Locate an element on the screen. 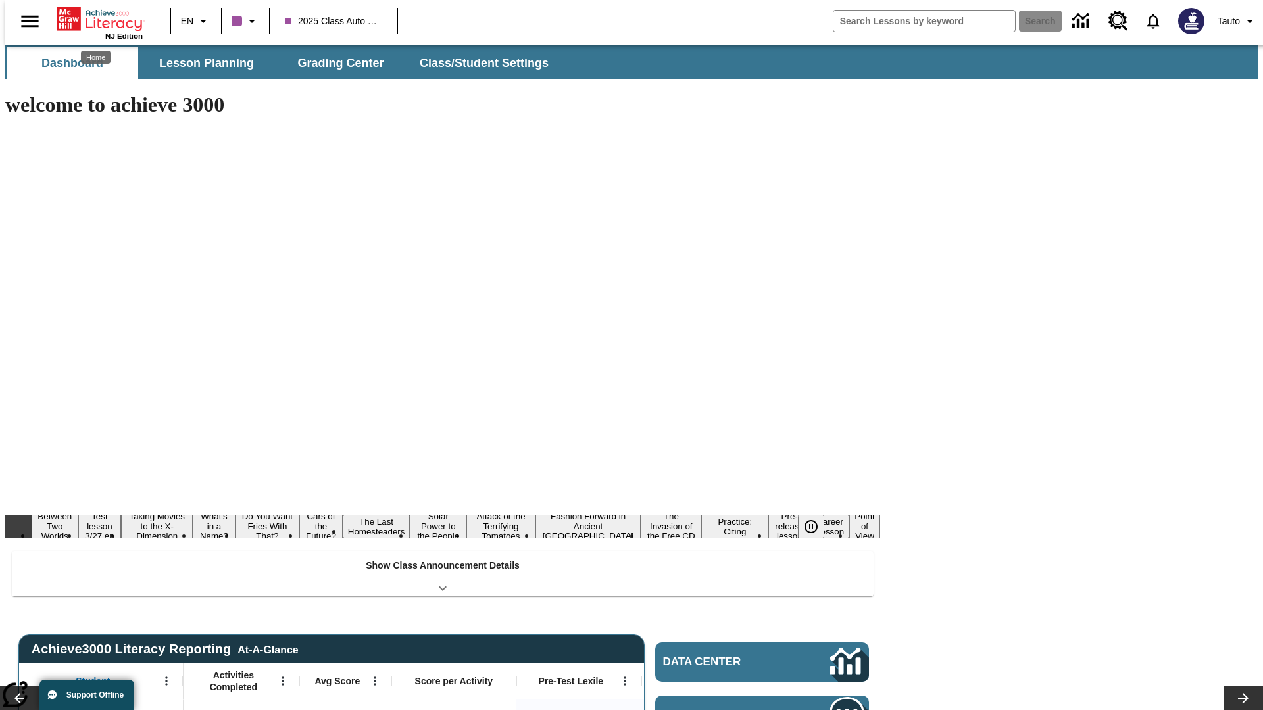 This screenshot has width=1263, height=710. button: Language: EN, Select a language is located at coordinates (196, 21).